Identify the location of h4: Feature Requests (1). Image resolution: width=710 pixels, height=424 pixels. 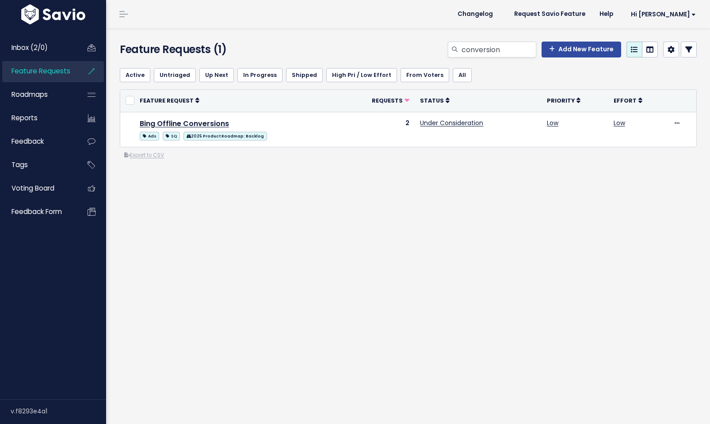
(211, 50).